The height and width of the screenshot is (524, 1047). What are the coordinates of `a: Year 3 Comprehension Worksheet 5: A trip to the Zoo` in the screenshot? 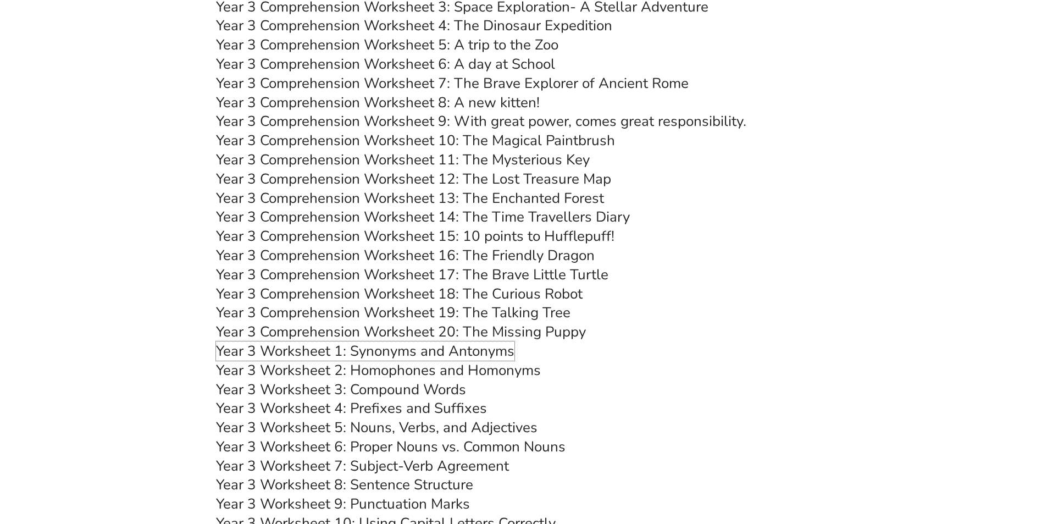 It's located at (387, 45).